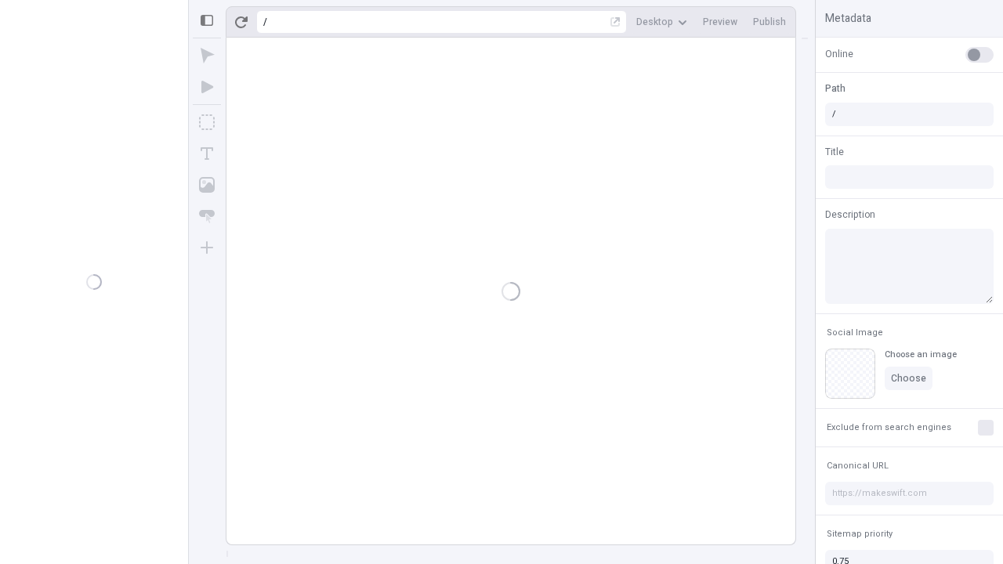 The image size is (1003, 564). I want to click on input: https://makeswift.com, so click(909, 494).